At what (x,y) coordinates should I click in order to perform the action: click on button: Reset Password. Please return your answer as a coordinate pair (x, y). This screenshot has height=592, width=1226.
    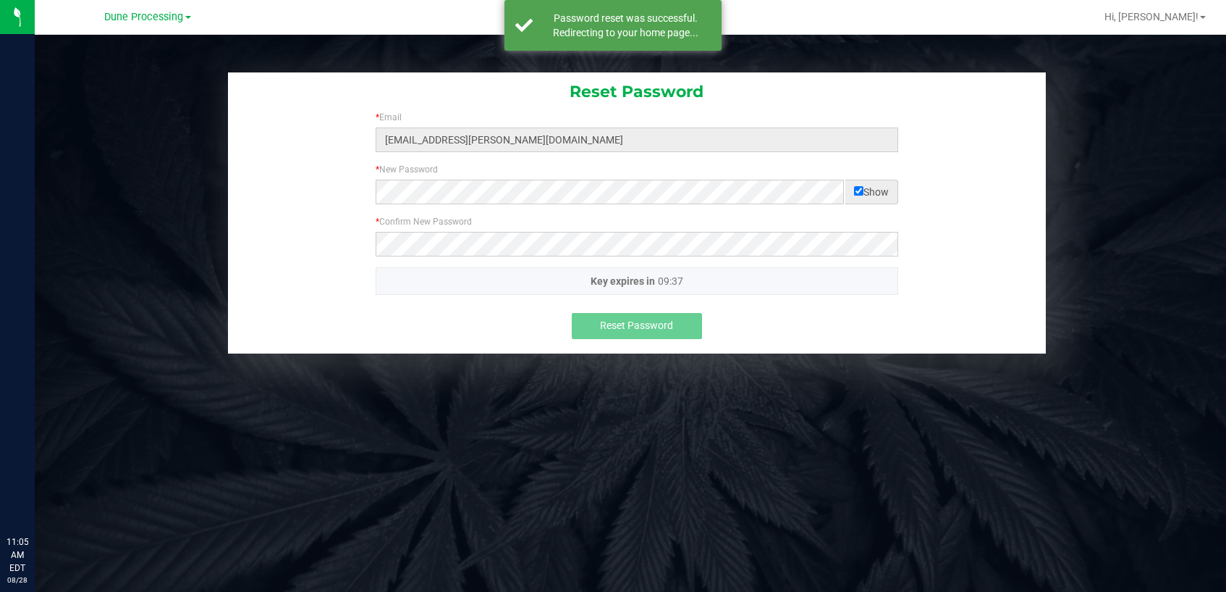
    Looking at the image, I should click on (637, 326).